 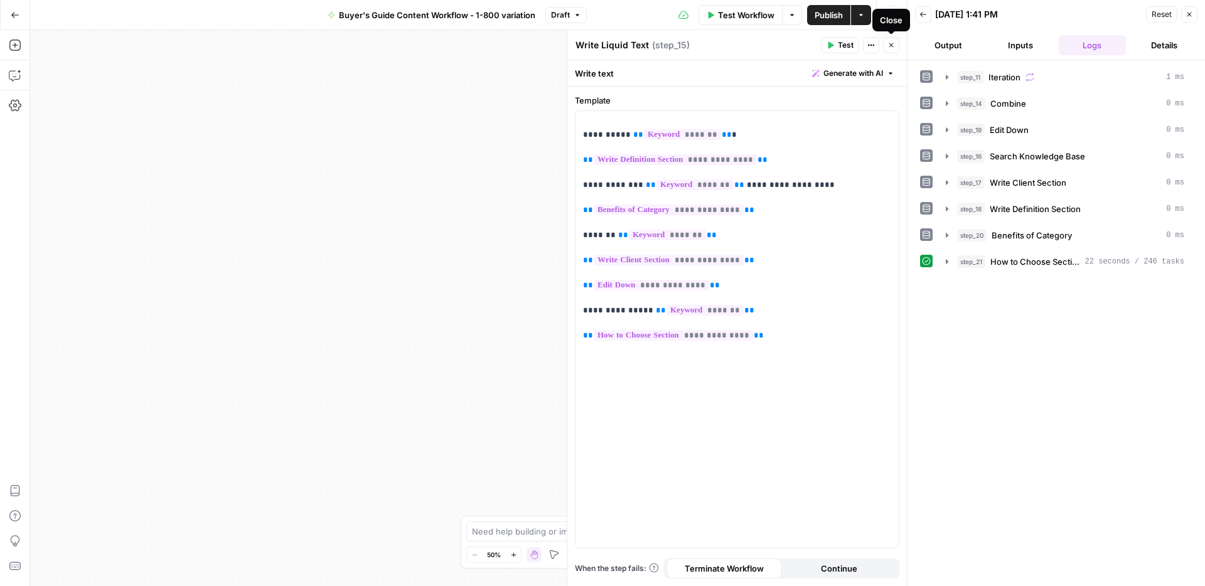 What do you see at coordinates (612, 45) in the screenshot?
I see `textarea: Write Liquid Text` at bounding box center [612, 45].